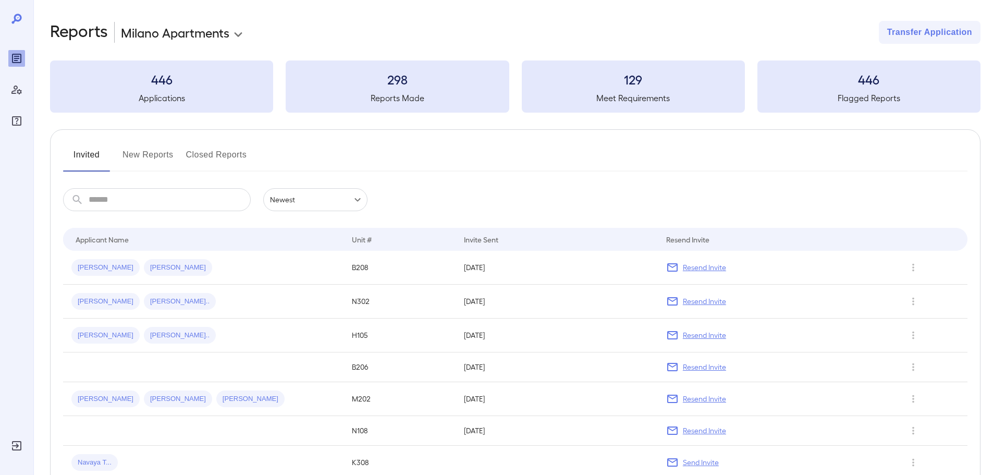 The height and width of the screenshot is (475, 993). What do you see at coordinates (399, 335) in the screenshot?
I see `td: H105` at bounding box center [399, 335].